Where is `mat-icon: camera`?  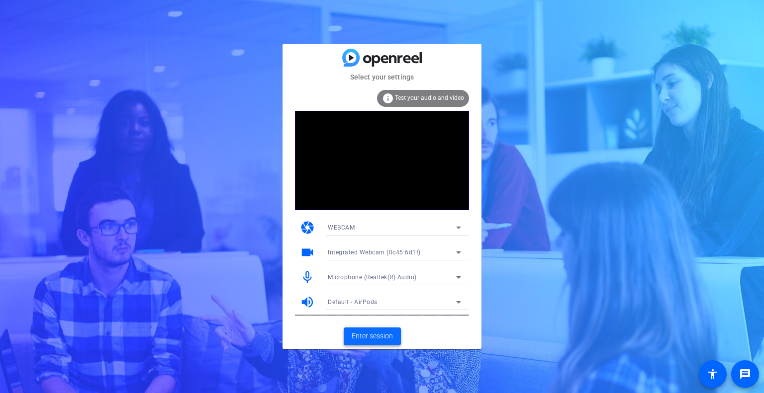 mat-icon: camera is located at coordinates (307, 228).